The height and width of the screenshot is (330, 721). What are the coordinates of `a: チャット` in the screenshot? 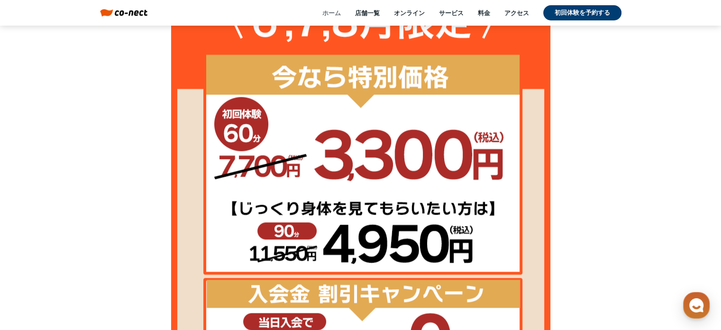 It's located at (92, 263).